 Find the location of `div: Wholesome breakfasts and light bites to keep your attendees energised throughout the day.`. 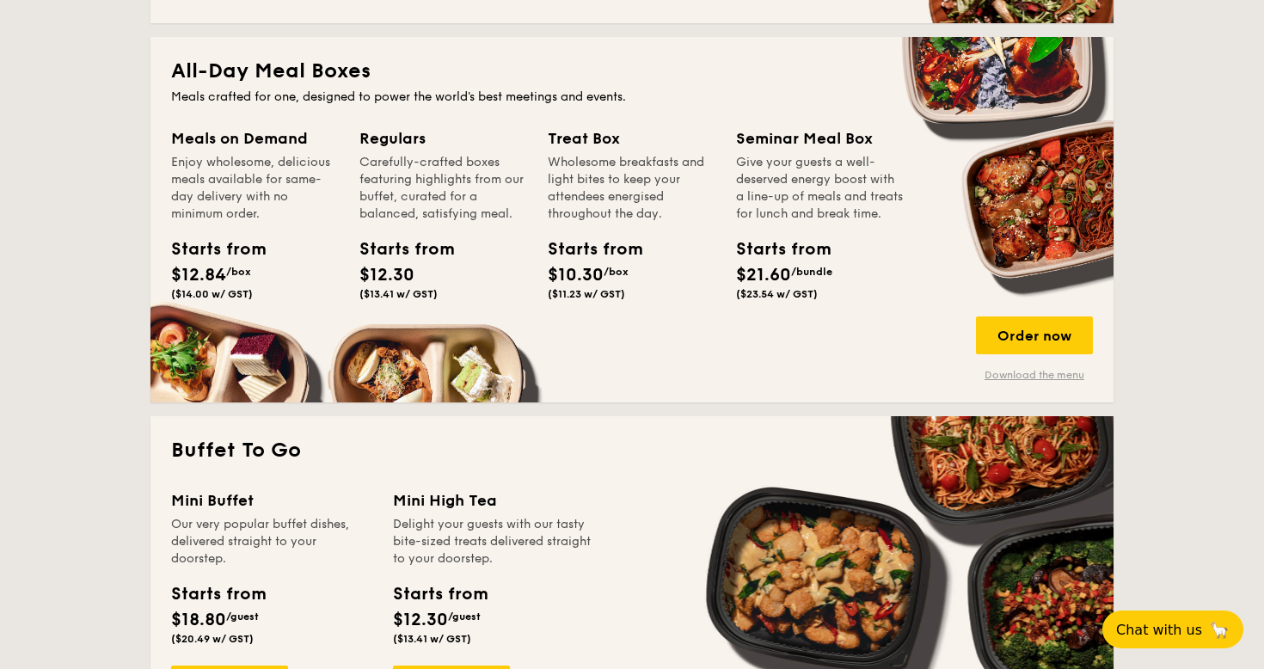

div: Wholesome breakfasts and light bites to keep your attendees energised throughout the day. is located at coordinates (631, 188).